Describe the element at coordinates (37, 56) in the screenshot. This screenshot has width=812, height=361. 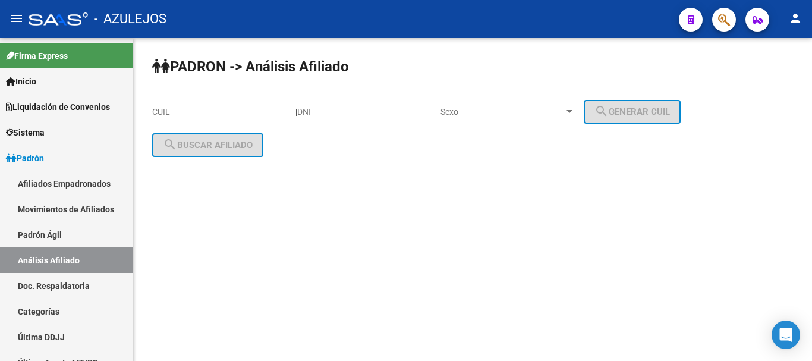
I see `span: Firma Express` at that location.